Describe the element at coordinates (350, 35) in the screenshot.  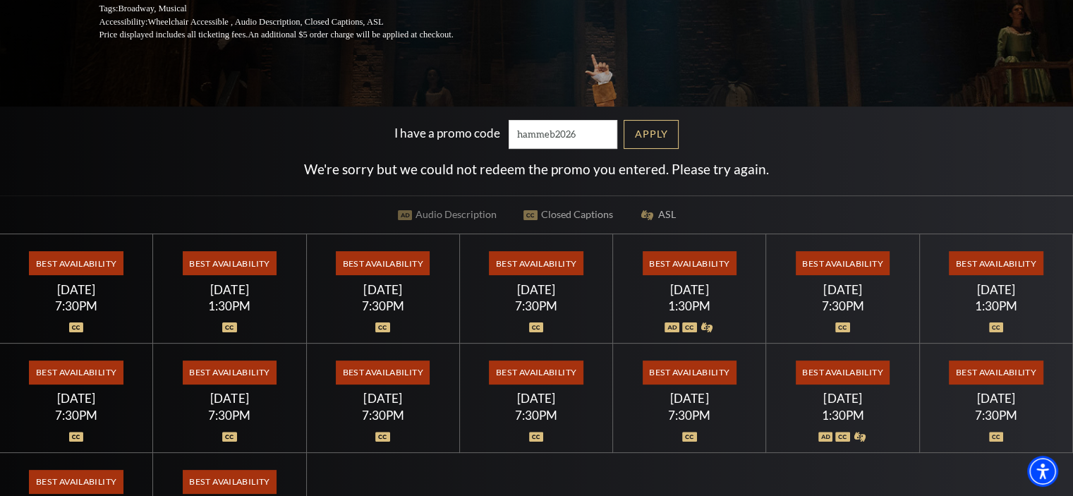
I see `span: An additional $5 order charge will be applied at checkout.` at that location.